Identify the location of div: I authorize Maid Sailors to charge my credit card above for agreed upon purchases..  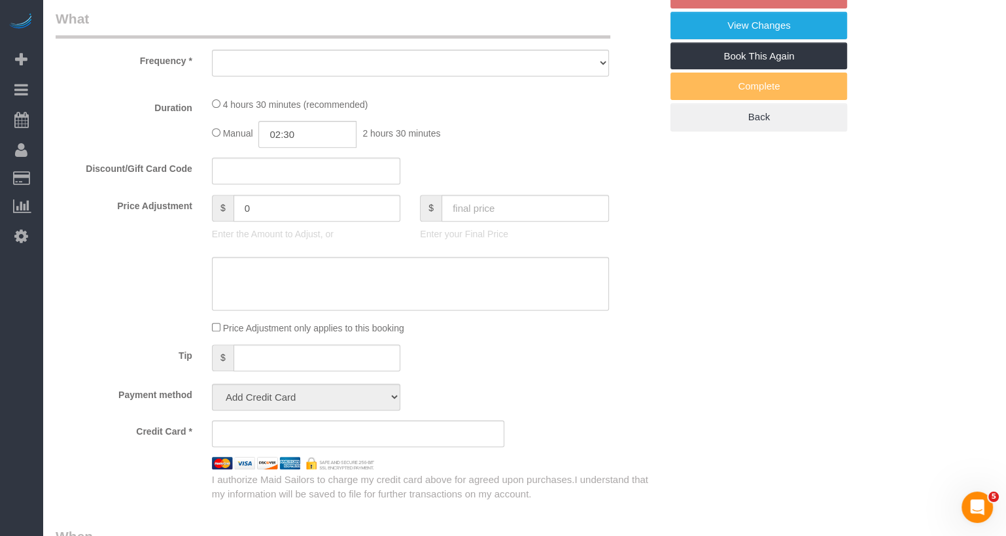
(436, 487).